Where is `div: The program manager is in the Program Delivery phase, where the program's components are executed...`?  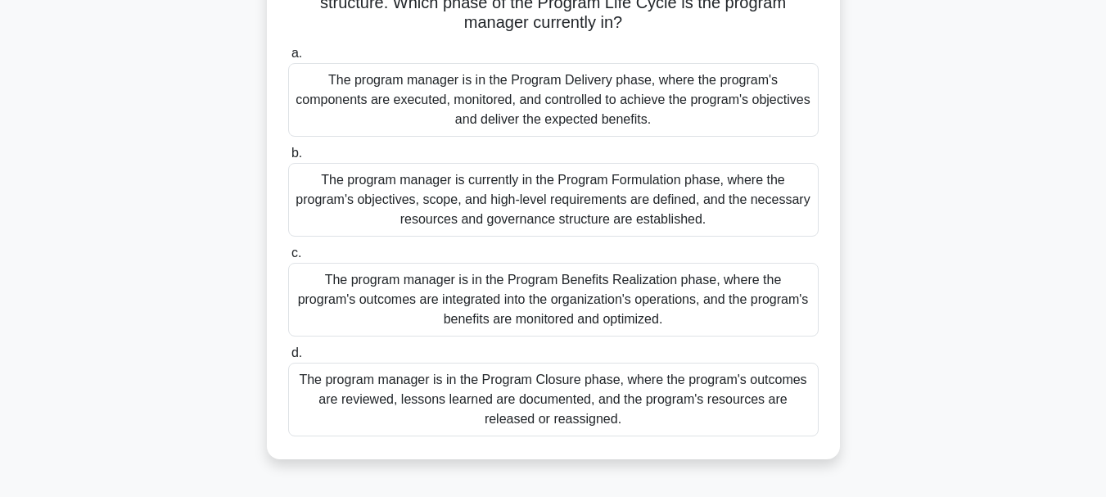 div: The program manager is in the Program Delivery phase, where the program's components are executed... is located at coordinates (554, 100).